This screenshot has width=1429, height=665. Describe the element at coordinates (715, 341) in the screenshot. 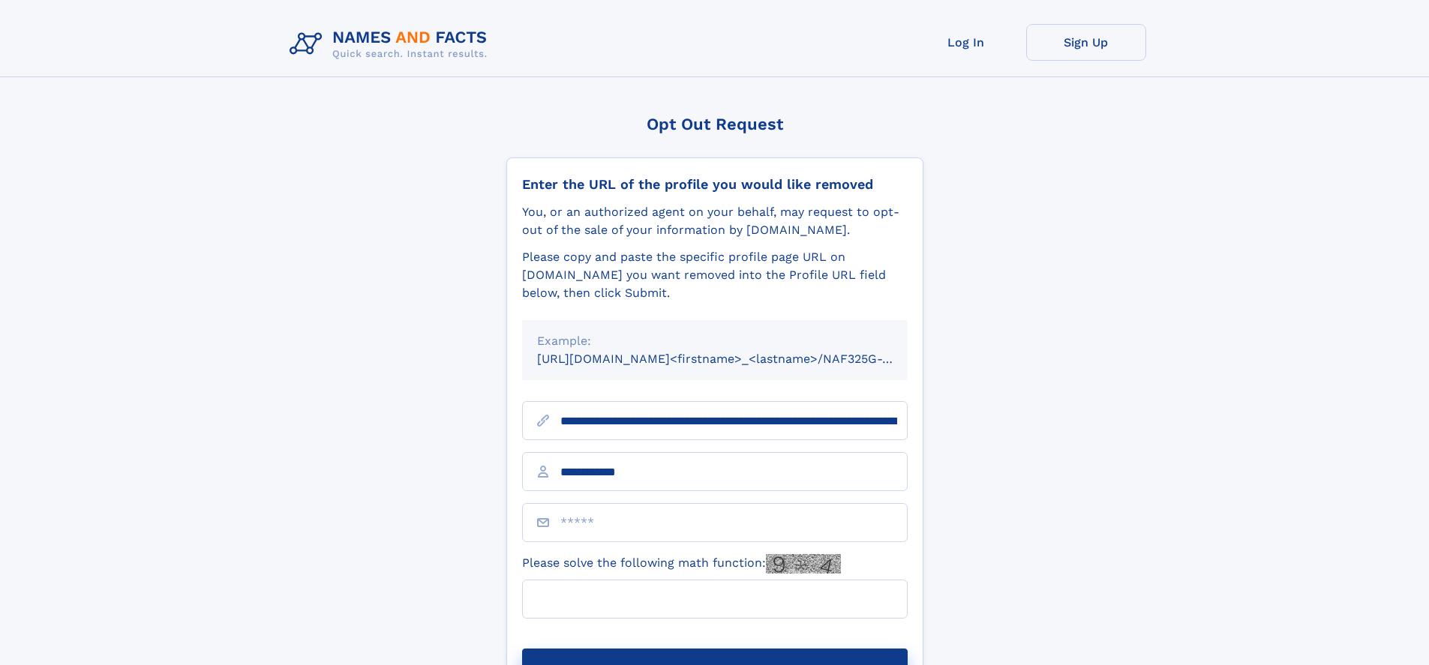

I see `div: Example:` at that location.